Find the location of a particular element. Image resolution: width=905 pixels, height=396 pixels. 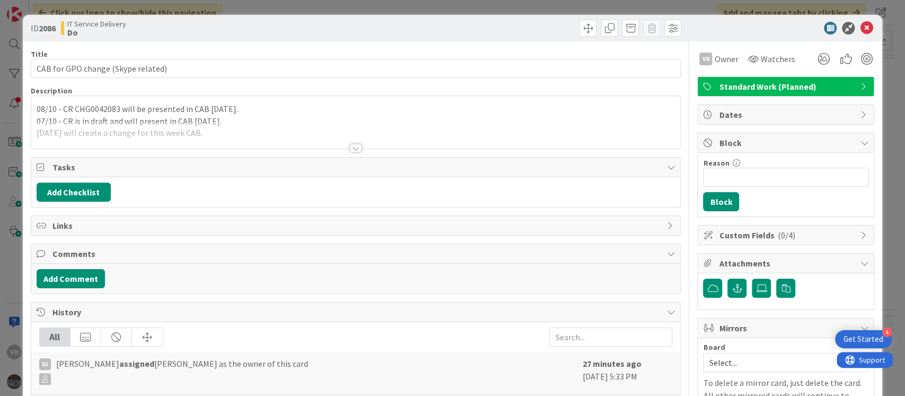

span: Standard Work (Planned) is located at coordinates (787, 86).